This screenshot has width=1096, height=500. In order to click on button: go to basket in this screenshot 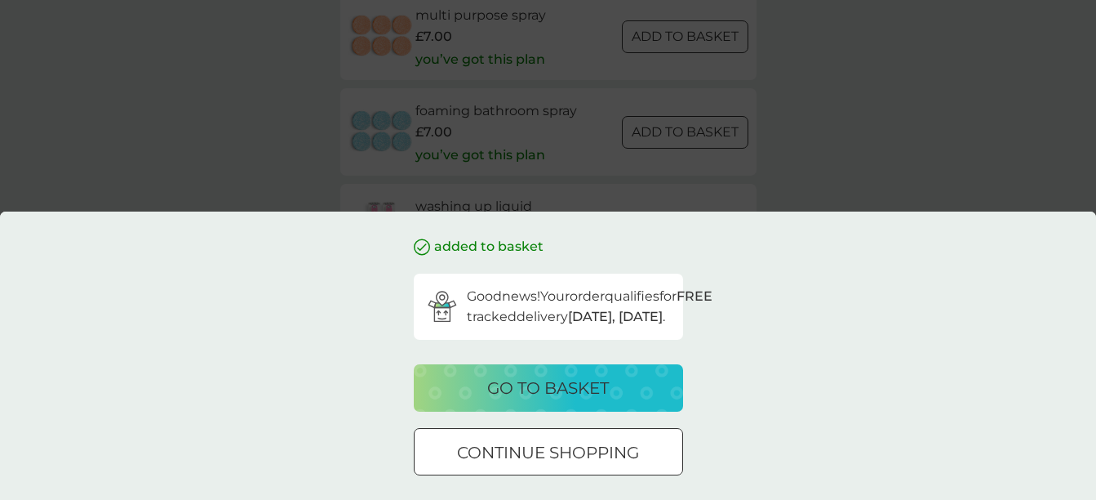, I will do `click(549, 388)`.